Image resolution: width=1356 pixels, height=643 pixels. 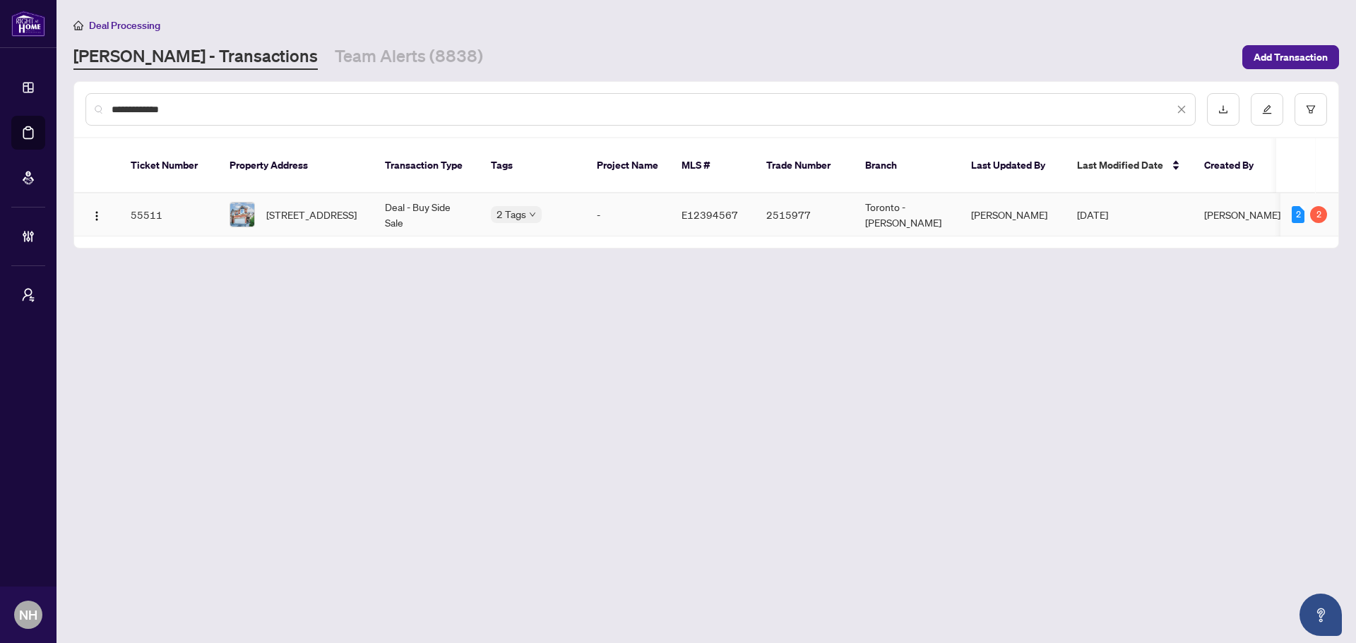 I want to click on th: MLS #, so click(x=713, y=166).